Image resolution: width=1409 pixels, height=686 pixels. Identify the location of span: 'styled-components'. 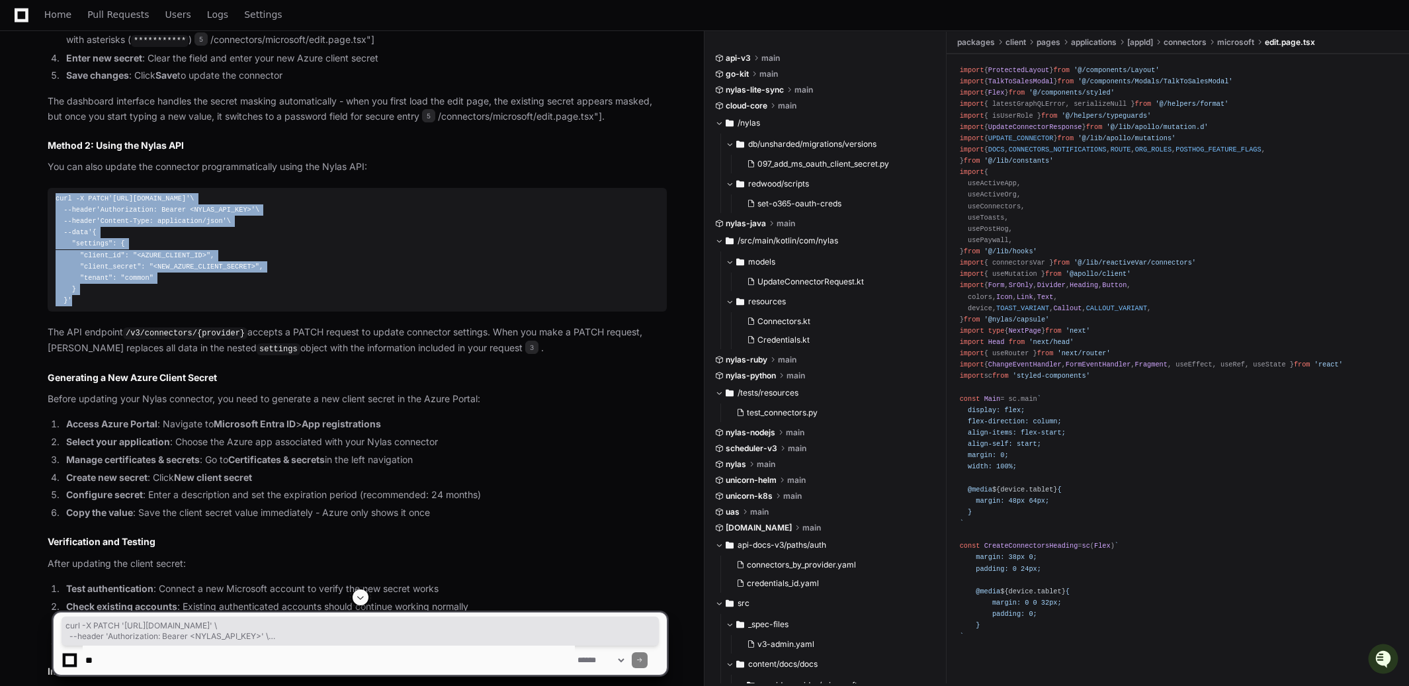
(1051, 376).